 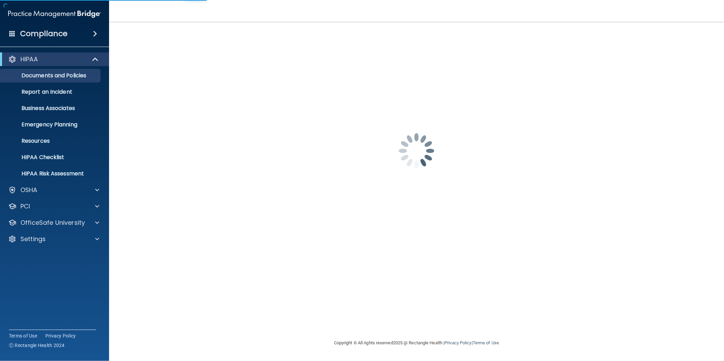 What do you see at coordinates (54, 239) in the screenshot?
I see `a: Settings` at bounding box center [54, 239].